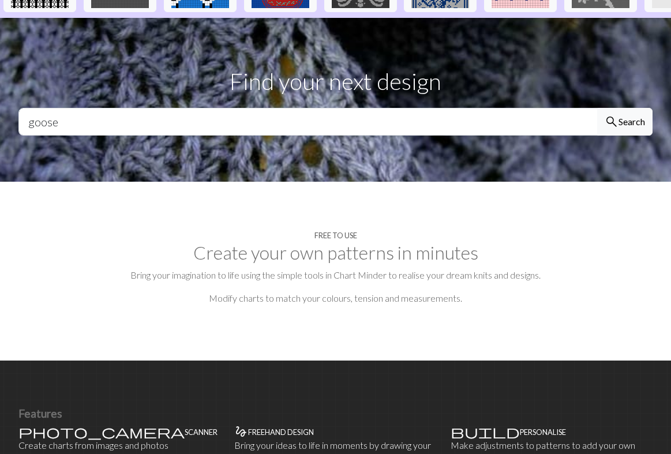 The image size is (671, 454). I want to click on p: Find your next design, so click(335, 81).